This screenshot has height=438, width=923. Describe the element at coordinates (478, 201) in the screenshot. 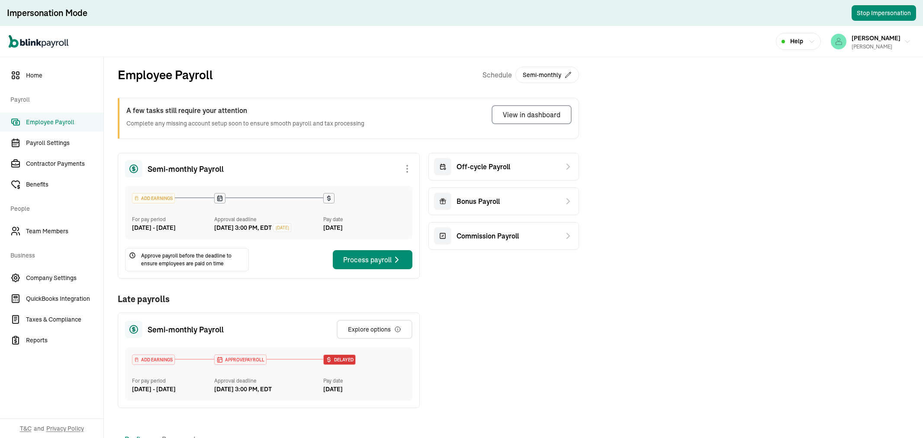

I see `span: Bonus Payroll` at that location.